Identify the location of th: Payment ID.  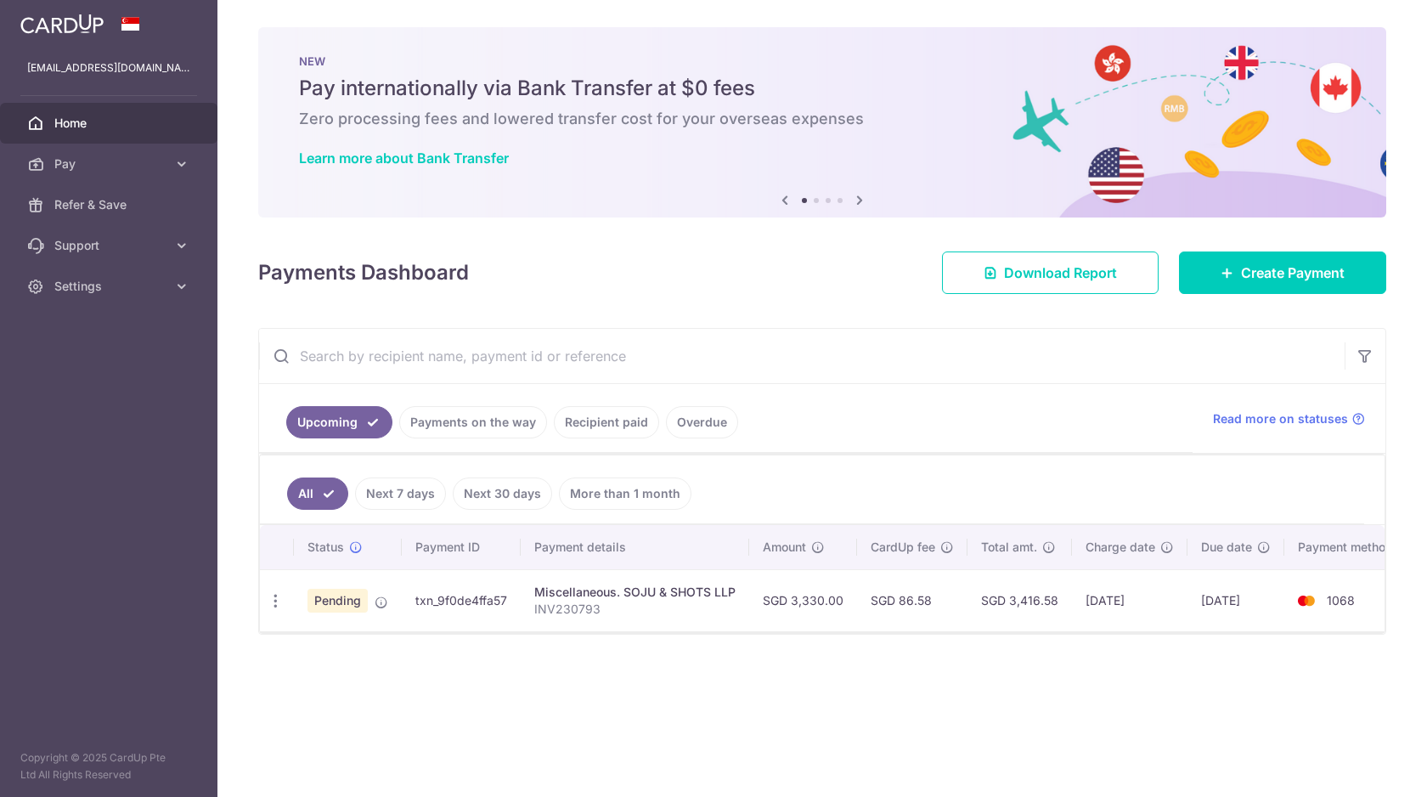
(461, 547).